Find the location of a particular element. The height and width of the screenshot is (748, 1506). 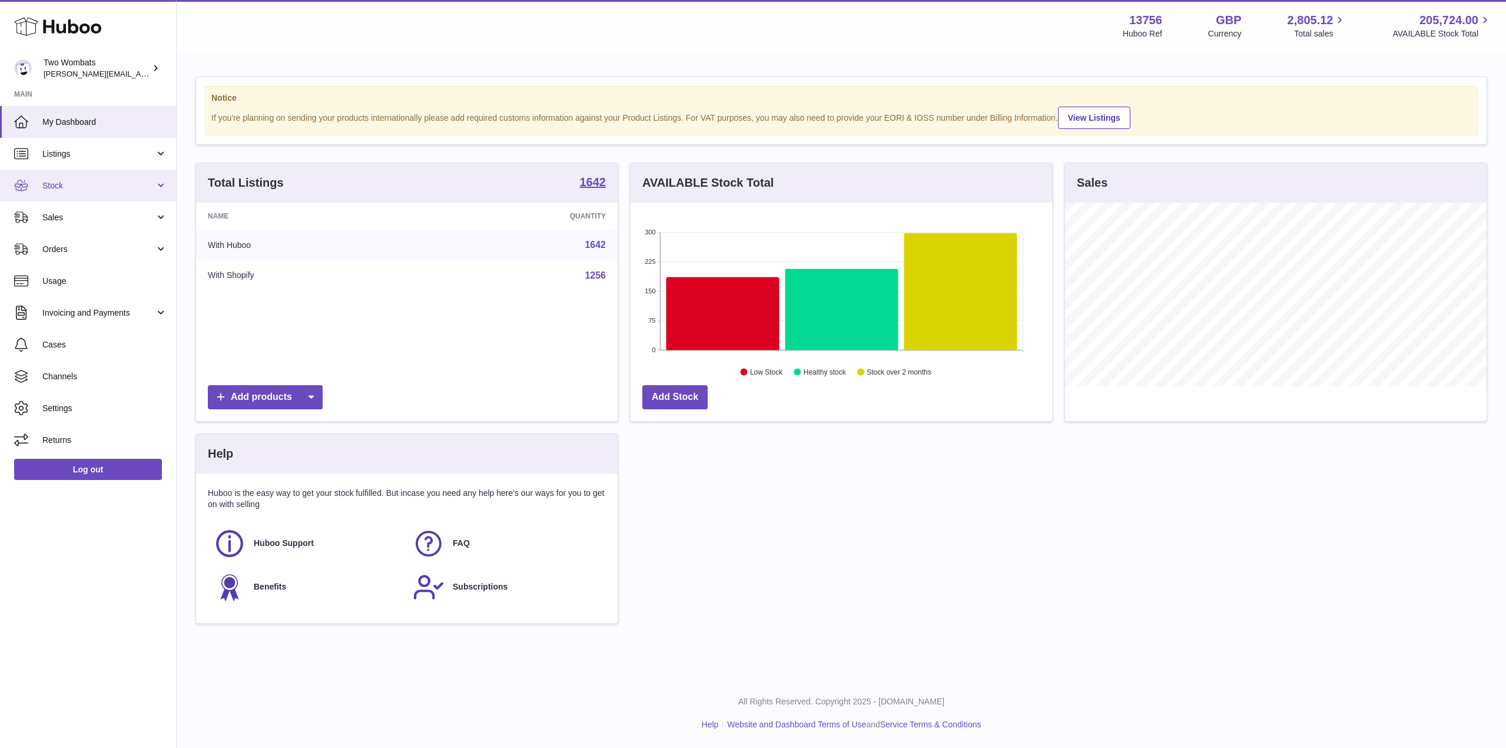

td: With Huboo is located at coordinates (310, 245).